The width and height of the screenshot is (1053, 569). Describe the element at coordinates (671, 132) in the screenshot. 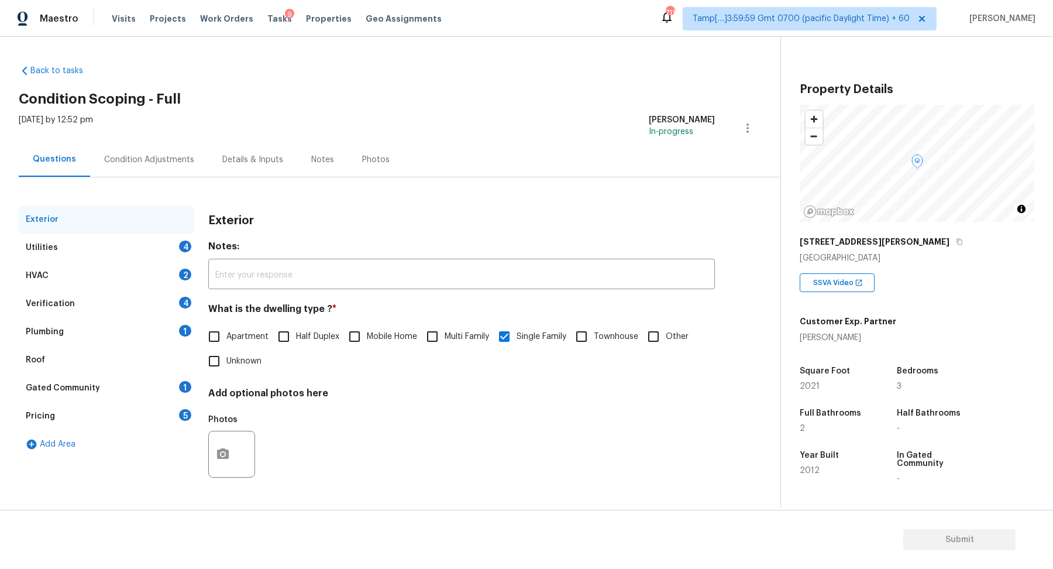

I see `span: In-progress` at that location.